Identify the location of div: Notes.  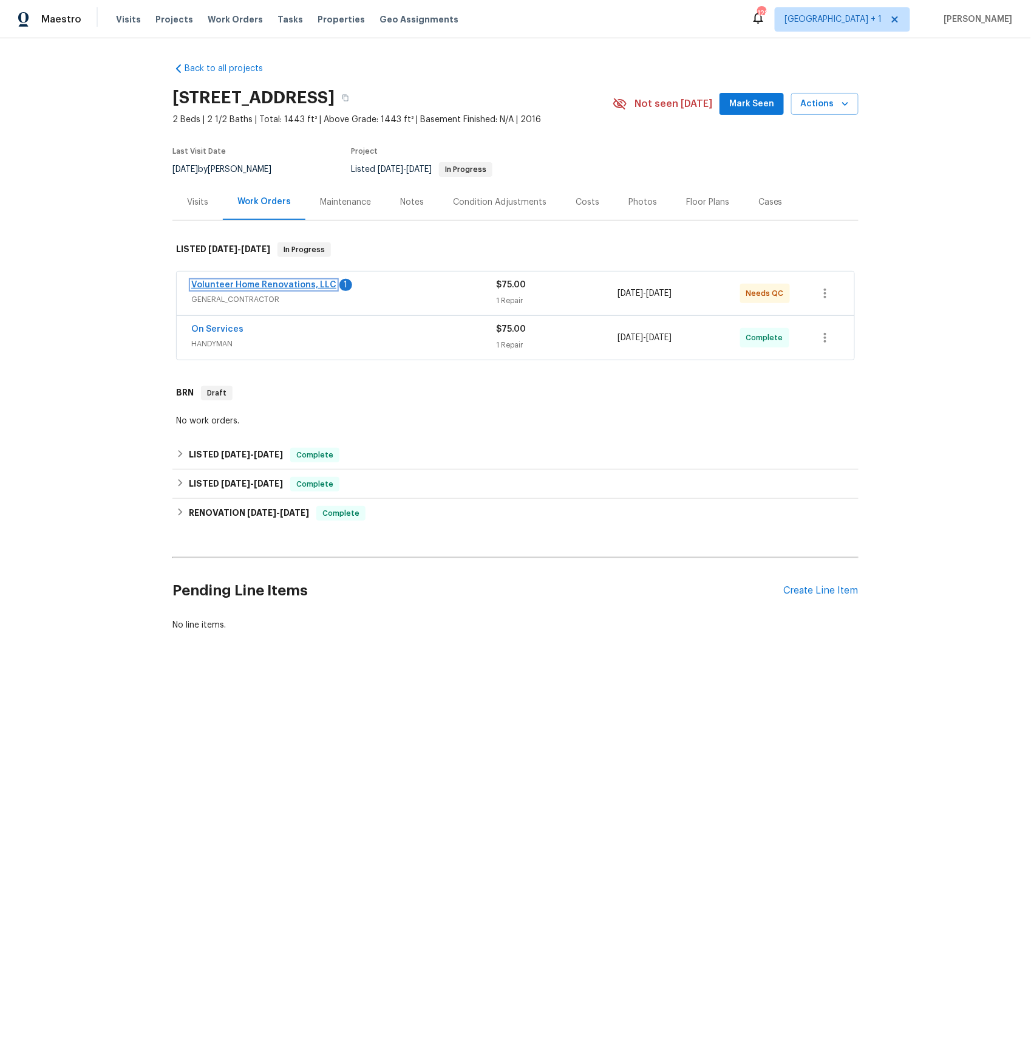
(412, 202).